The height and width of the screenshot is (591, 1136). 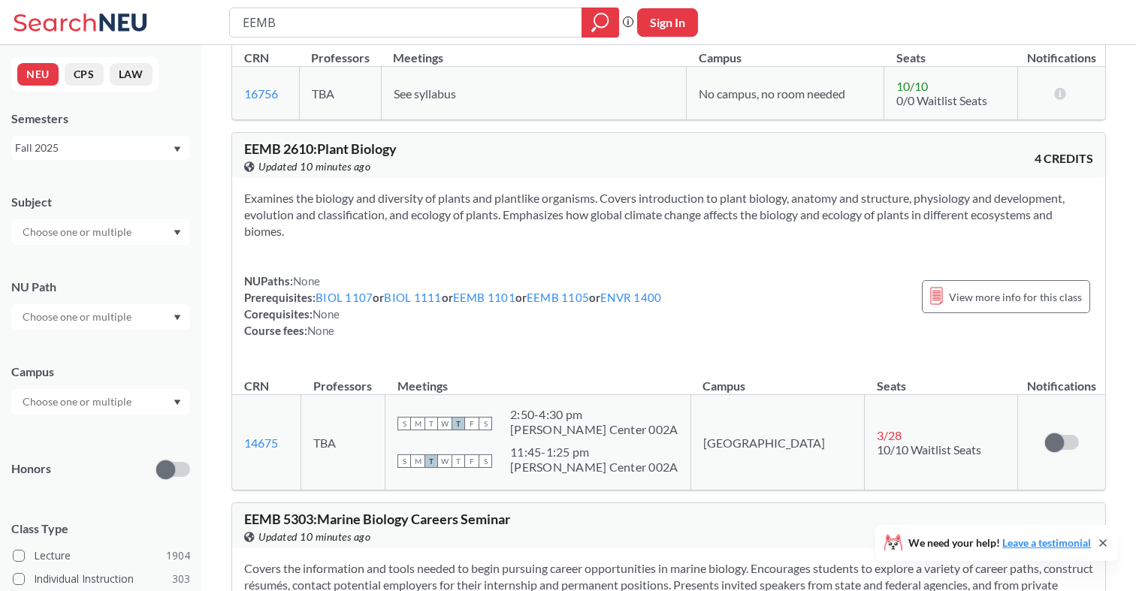 I want to click on button: Sign In, so click(x=667, y=23).